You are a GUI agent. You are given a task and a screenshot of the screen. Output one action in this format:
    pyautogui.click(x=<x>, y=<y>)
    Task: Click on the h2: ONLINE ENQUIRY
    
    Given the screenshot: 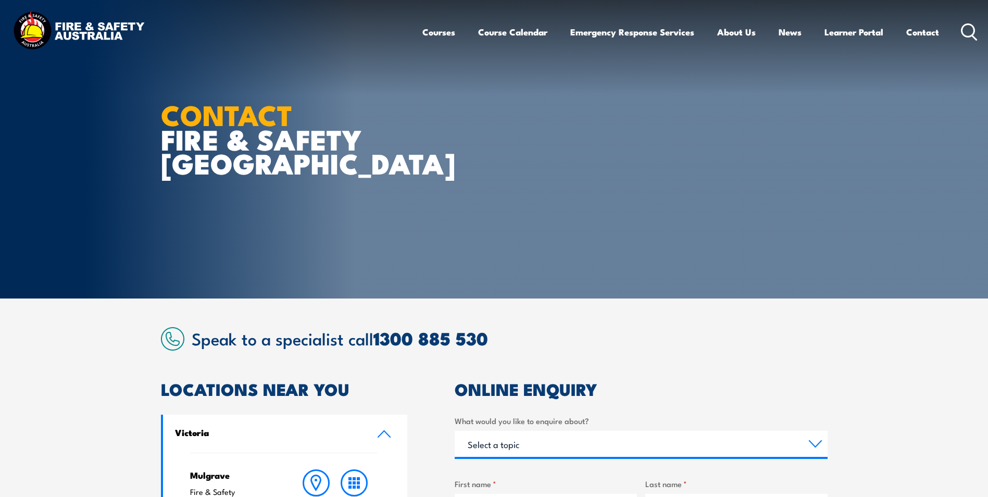 What is the action you would take?
    pyautogui.click(x=641, y=389)
    